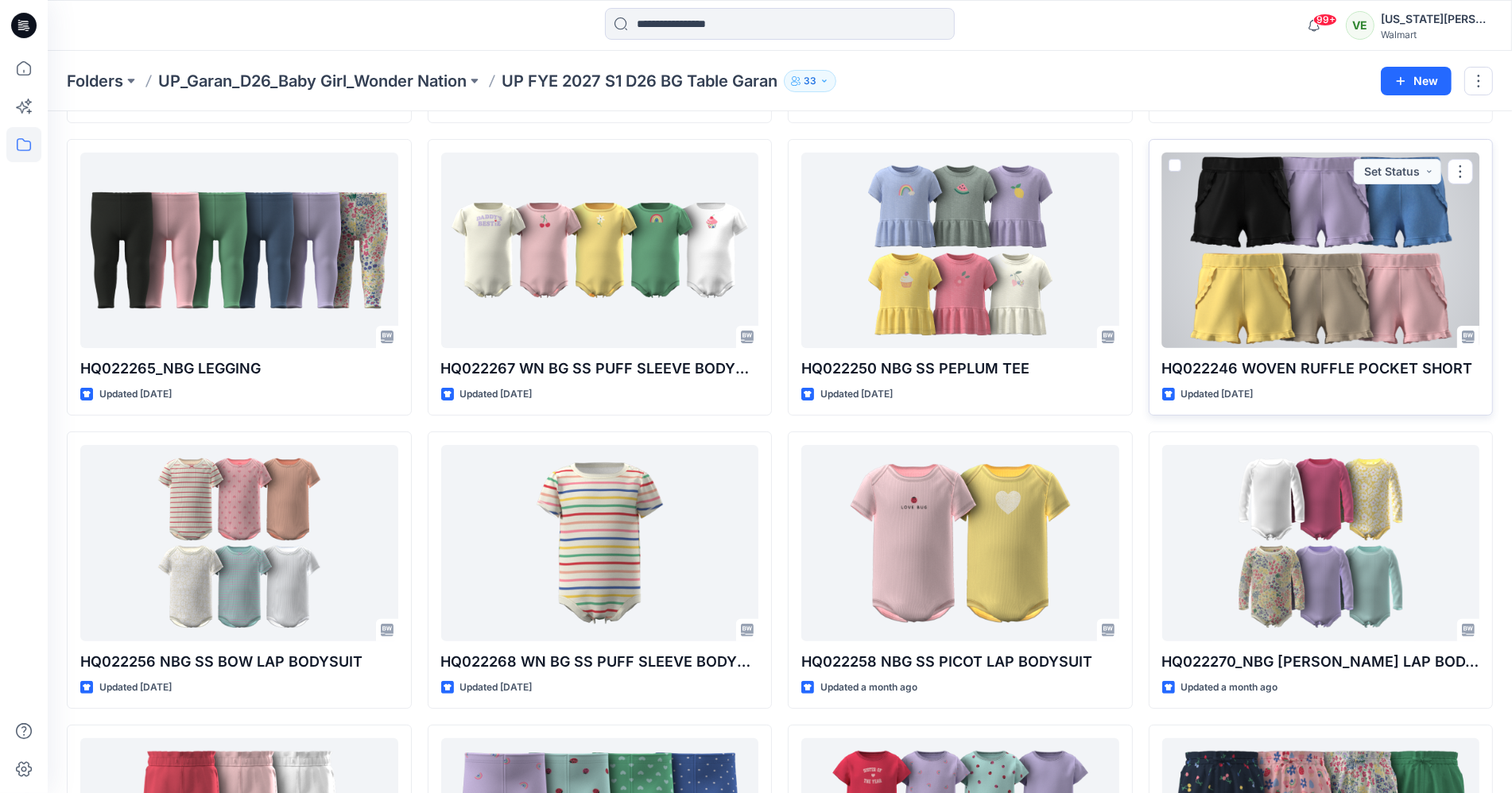 The height and width of the screenshot is (793, 1512). I want to click on p: HQ022256 NBG SS BOW LAP BODYSUIT, so click(239, 662).